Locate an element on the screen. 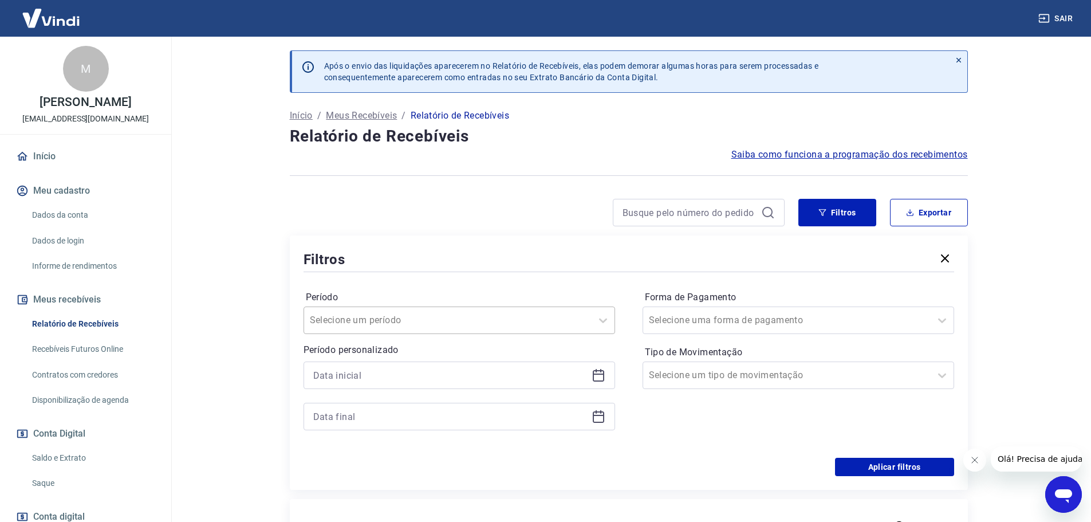 The width and height of the screenshot is (1091, 522). button: Aplicar filtros is located at coordinates (895, 467).